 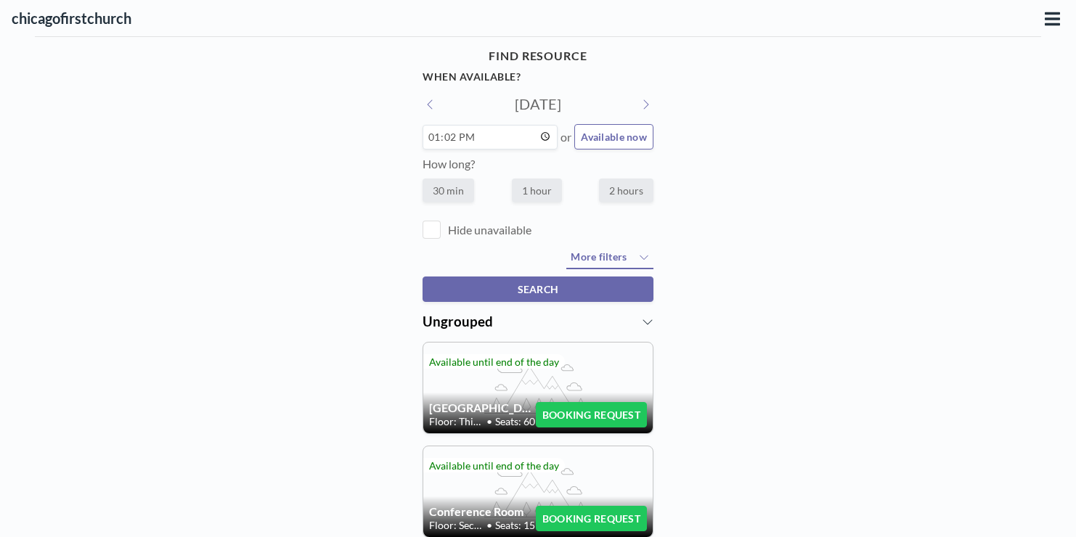 What do you see at coordinates (610, 258) in the screenshot?
I see `button: More filters` at bounding box center [610, 258].